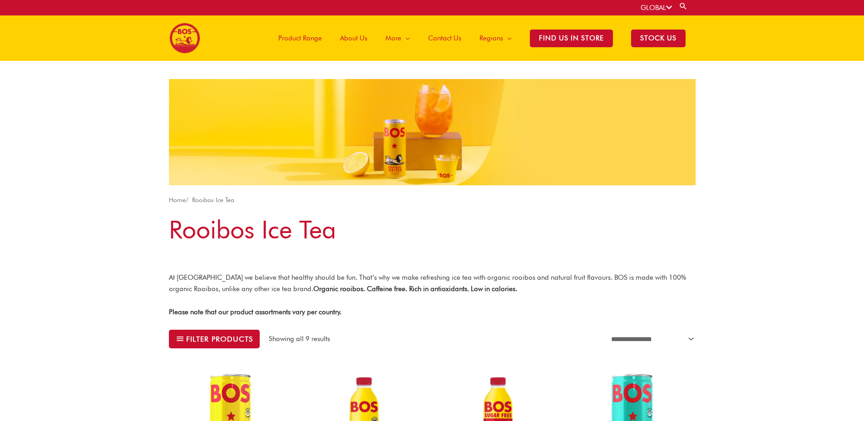 The image size is (864, 421). I want to click on a: Regions, so click(495, 38).